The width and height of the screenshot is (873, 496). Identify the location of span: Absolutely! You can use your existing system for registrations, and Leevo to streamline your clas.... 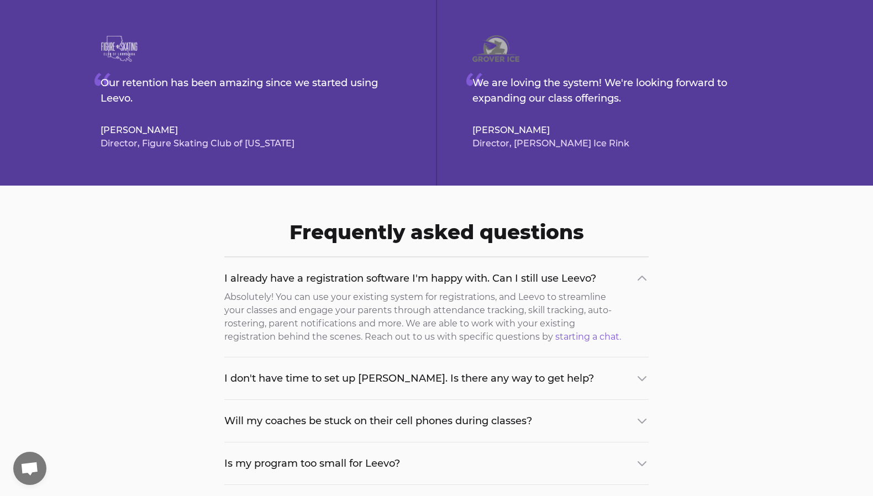
(423, 317).